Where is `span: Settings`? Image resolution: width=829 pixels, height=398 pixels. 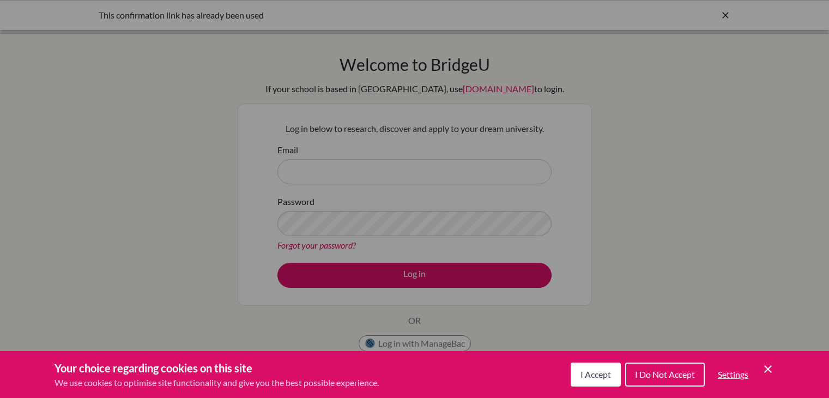 span: Settings is located at coordinates (733, 374).